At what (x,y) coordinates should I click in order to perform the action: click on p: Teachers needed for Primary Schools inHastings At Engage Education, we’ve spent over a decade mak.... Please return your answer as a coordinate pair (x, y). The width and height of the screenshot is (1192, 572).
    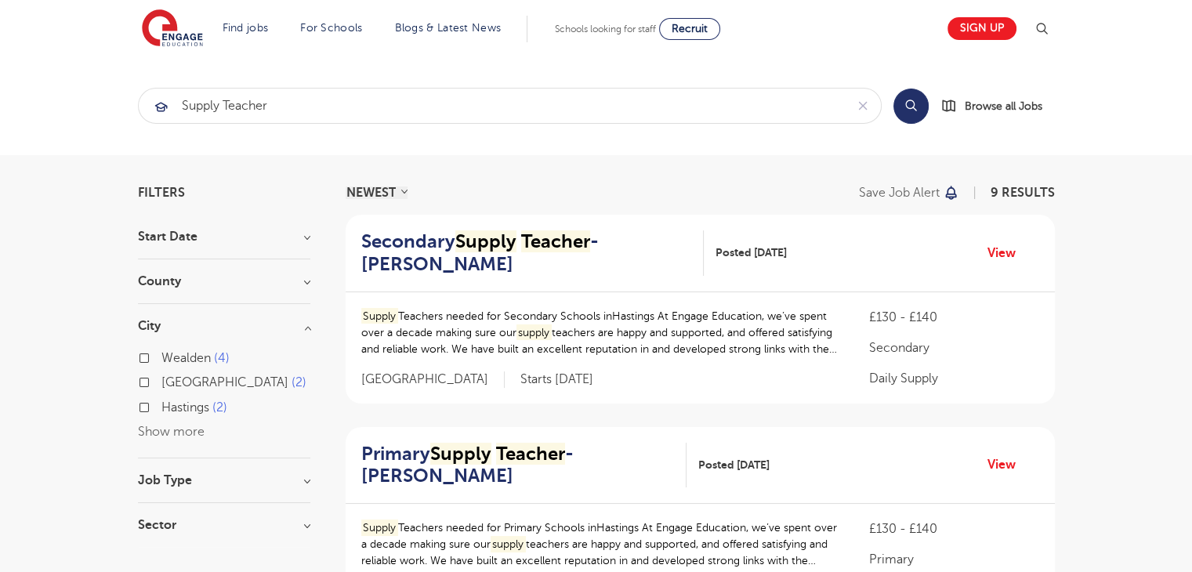
    Looking at the image, I should click on (599, 544).